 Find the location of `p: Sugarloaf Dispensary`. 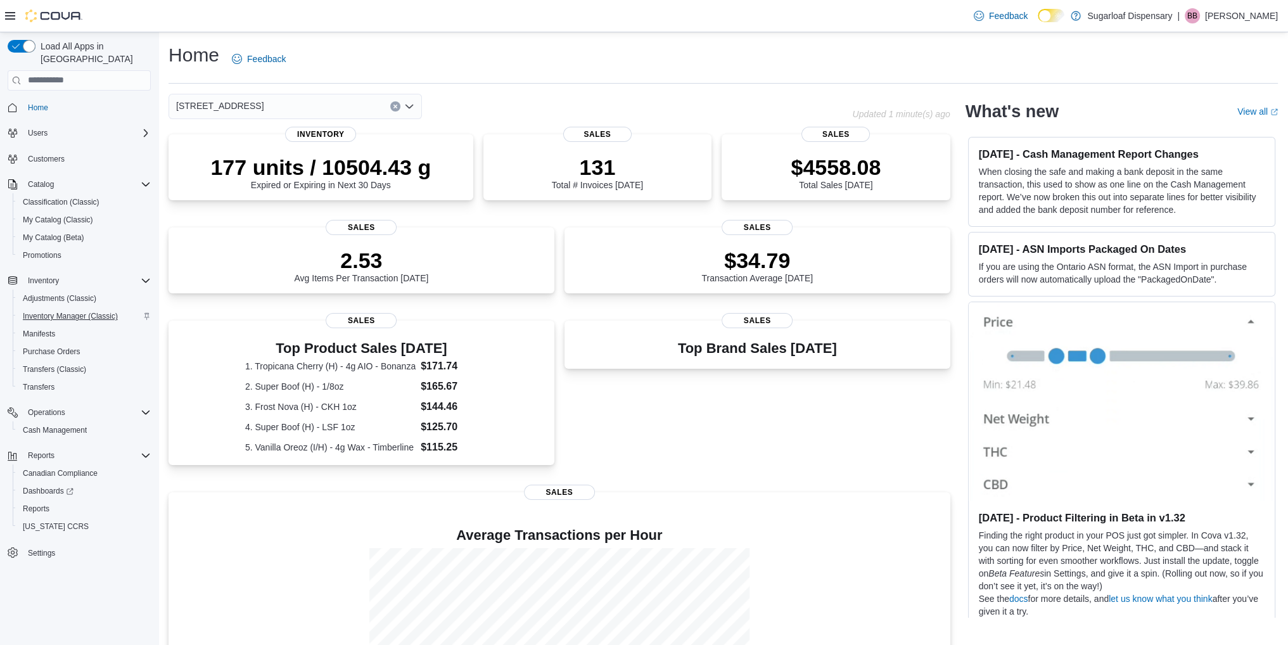

p: Sugarloaf Dispensary is located at coordinates (1130, 16).